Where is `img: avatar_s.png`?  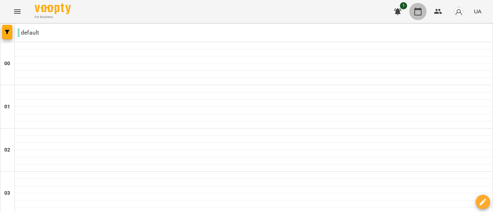 img: avatar_s.png is located at coordinates (458, 12).